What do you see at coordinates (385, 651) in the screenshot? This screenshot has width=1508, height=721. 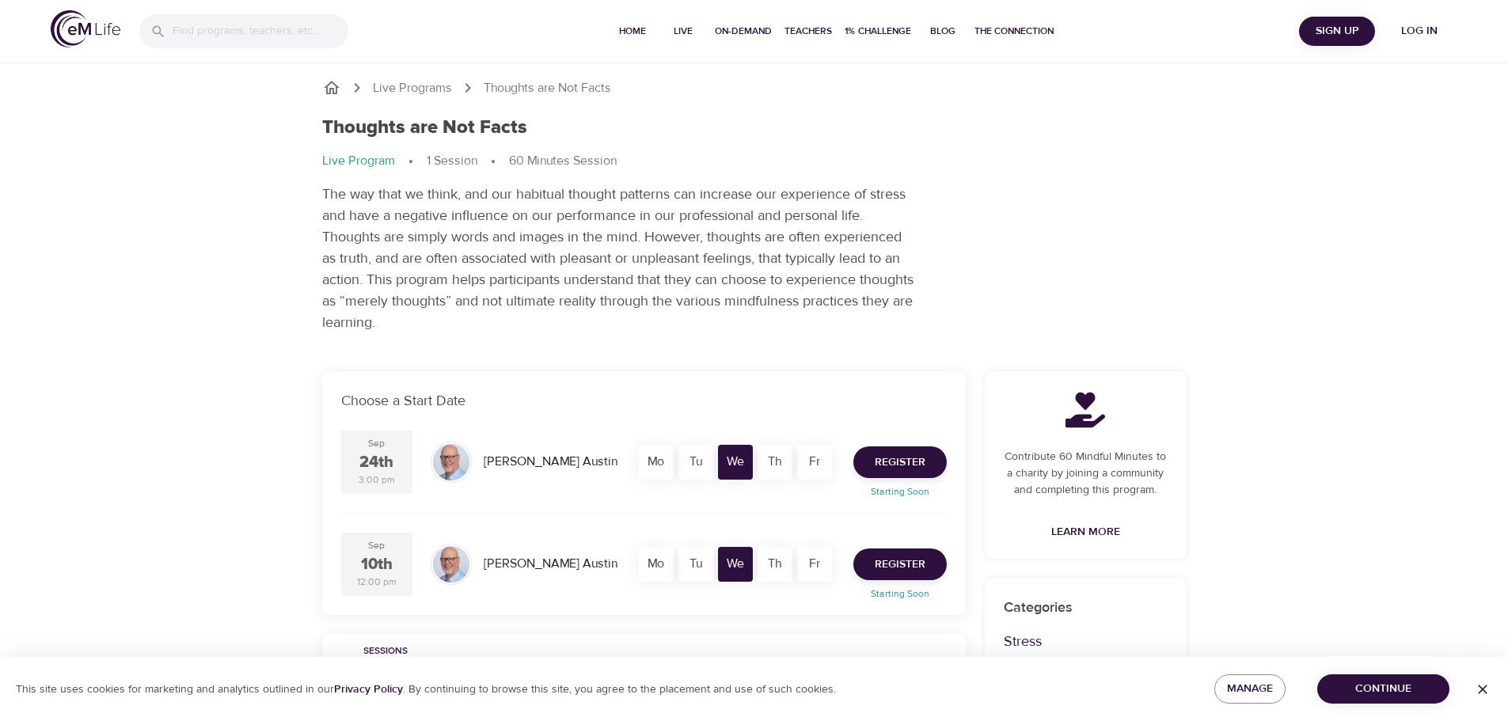 I see `span: Sessions` at bounding box center [385, 651].